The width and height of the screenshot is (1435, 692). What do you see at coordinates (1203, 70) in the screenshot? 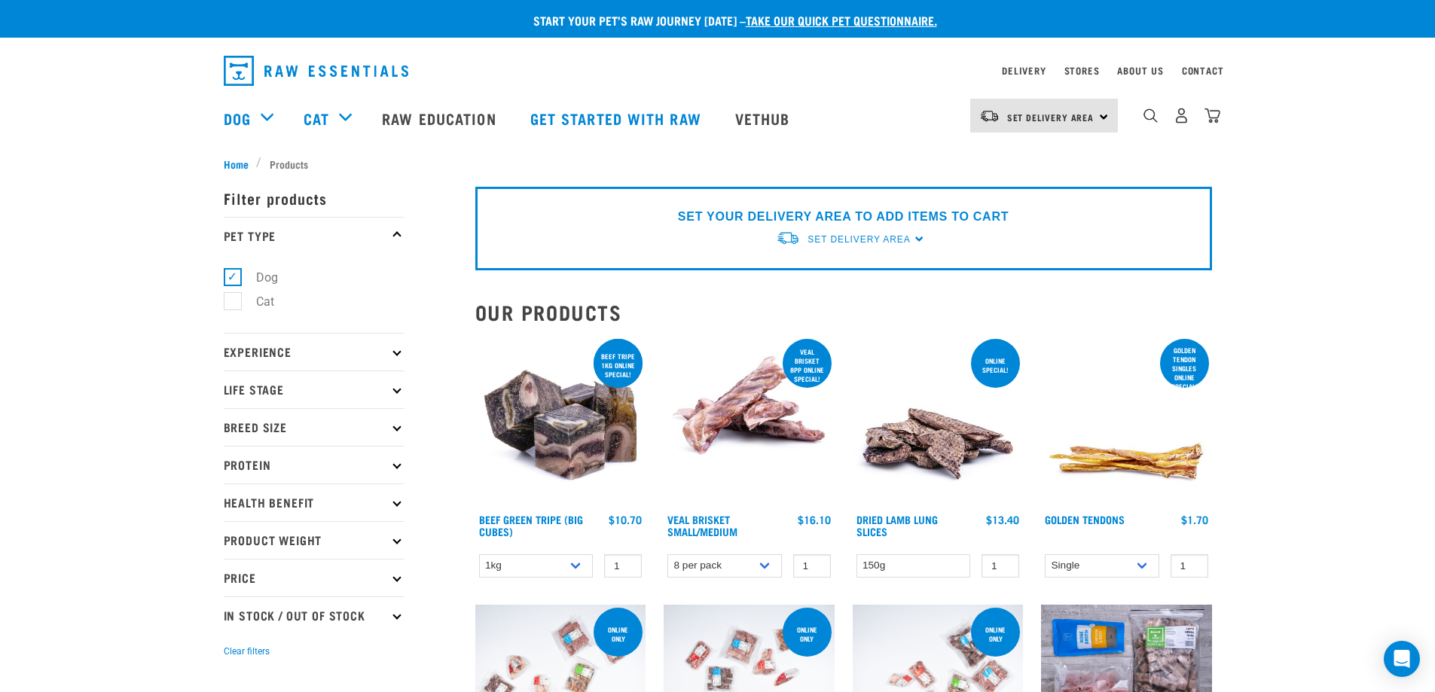
I see `a: Contact` at bounding box center [1203, 70].